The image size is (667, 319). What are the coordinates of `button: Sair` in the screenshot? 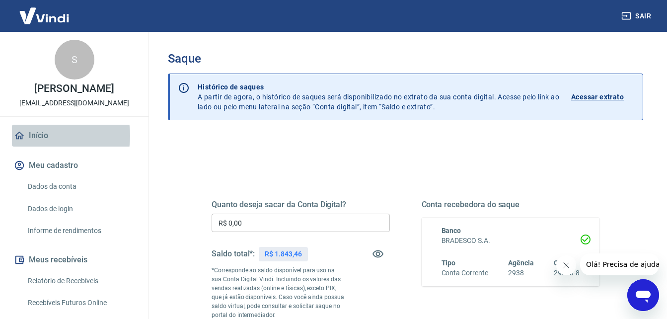 It's located at (638, 16).